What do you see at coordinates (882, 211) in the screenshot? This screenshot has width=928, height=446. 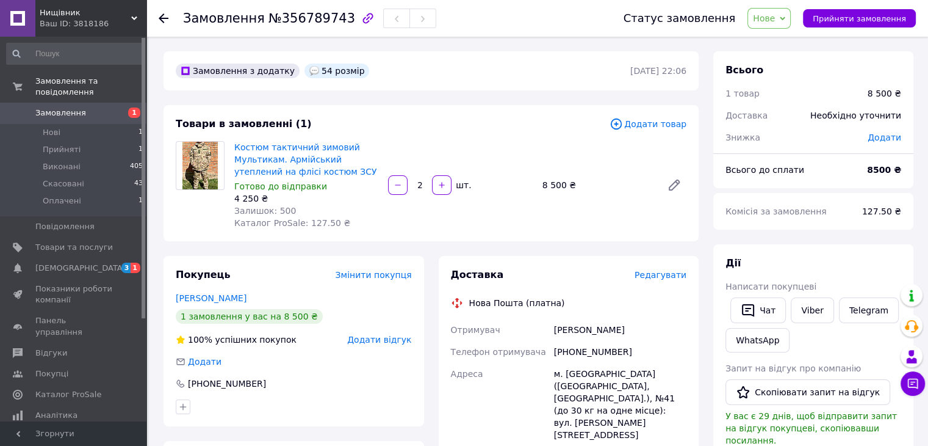 I see `span: 127.50 ₴` at bounding box center [882, 211].